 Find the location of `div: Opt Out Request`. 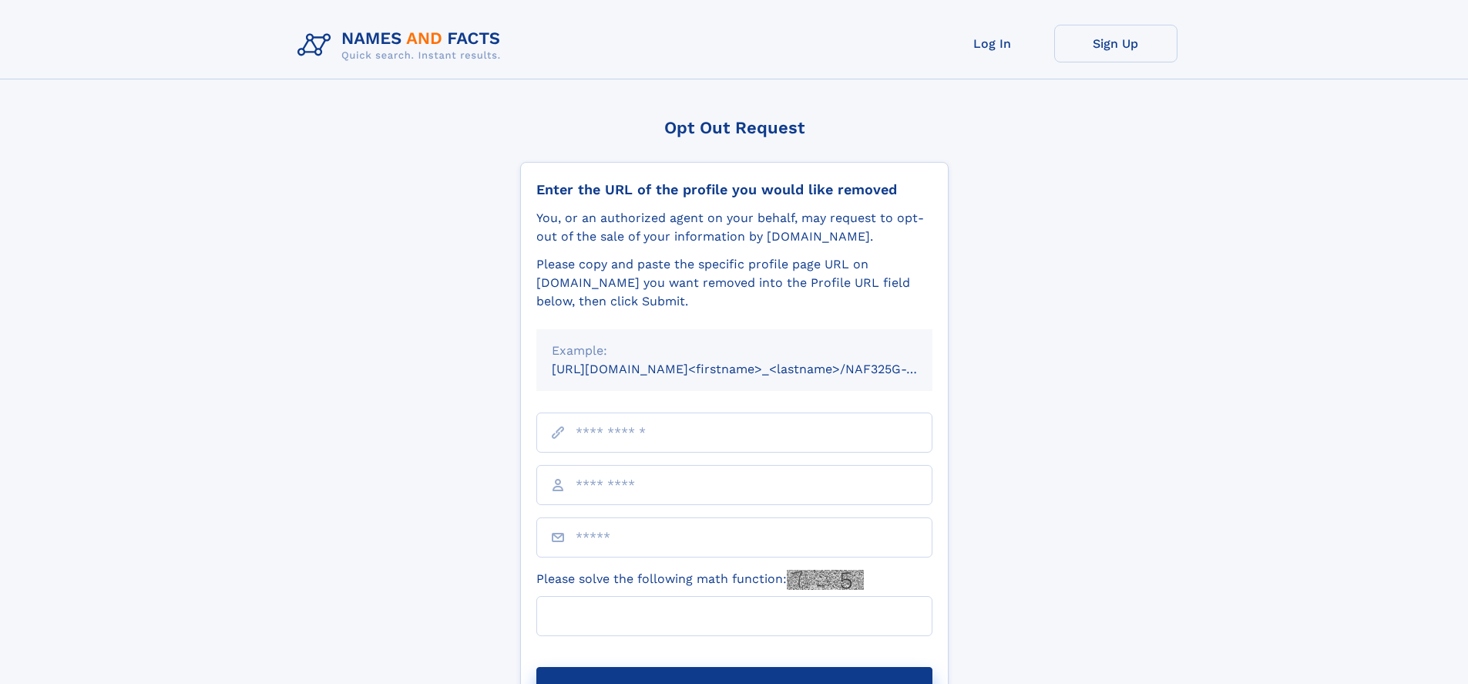

div: Opt Out Request is located at coordinates (735, 127).